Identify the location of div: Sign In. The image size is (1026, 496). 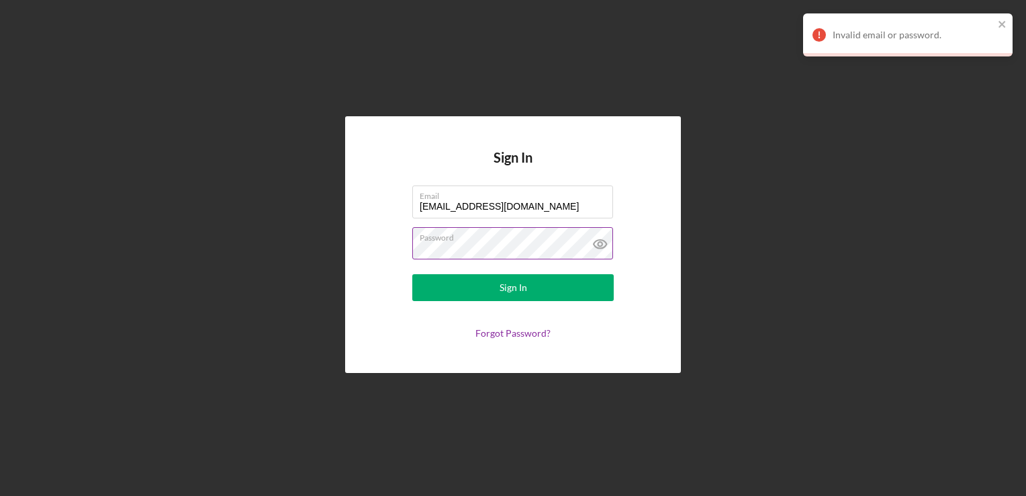
(513, 288).